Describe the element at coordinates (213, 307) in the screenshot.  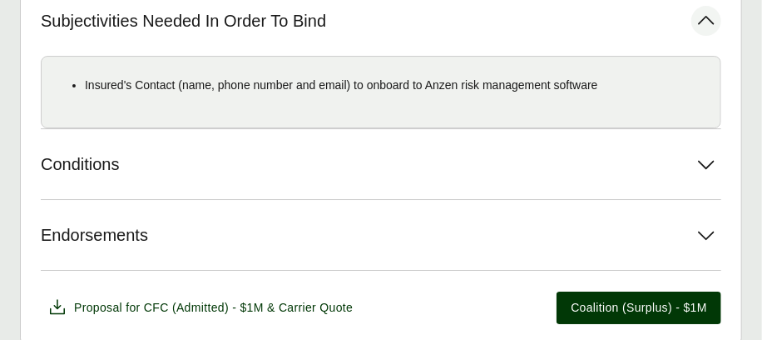
I see `span: Proposal for` at that location.